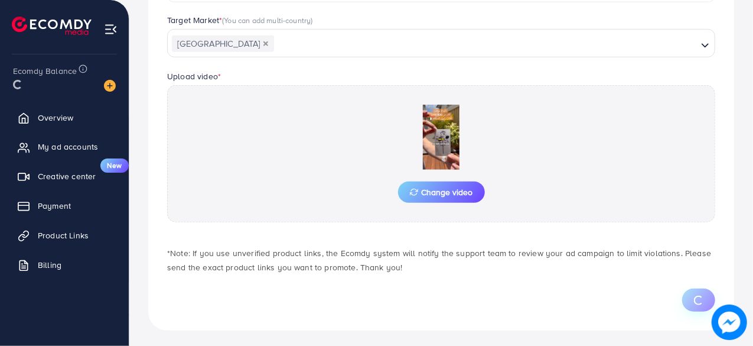  I want to click on p: *Note: If you use unverified product links, the Ecomdy system will notify the support team to rev..., so click(441, 260).